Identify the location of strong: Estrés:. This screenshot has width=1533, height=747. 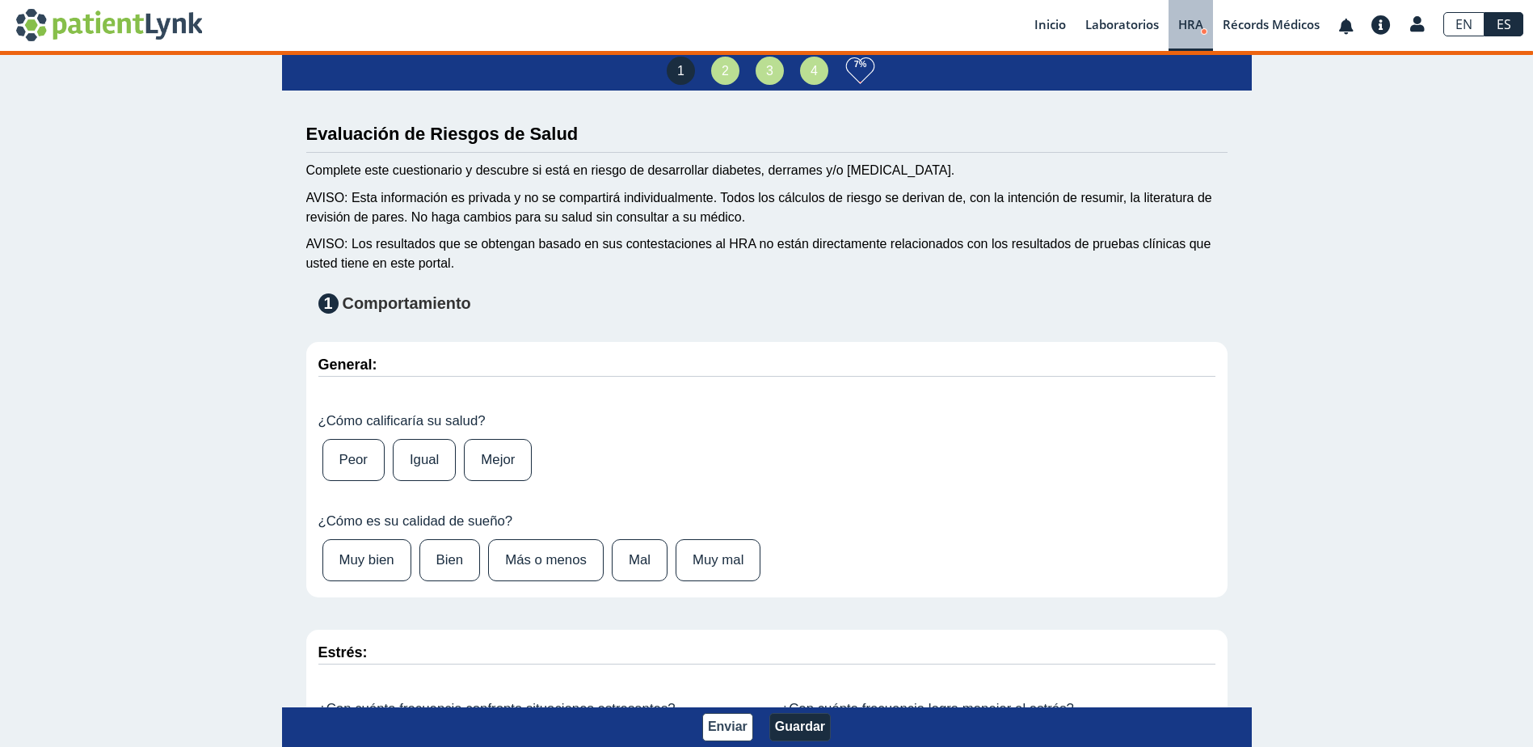
(343, 652).